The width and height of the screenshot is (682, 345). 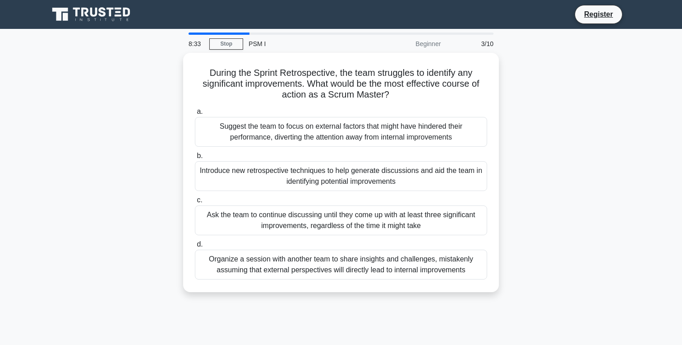 I want to click on div: 8:33, so click(x=196, y=44).